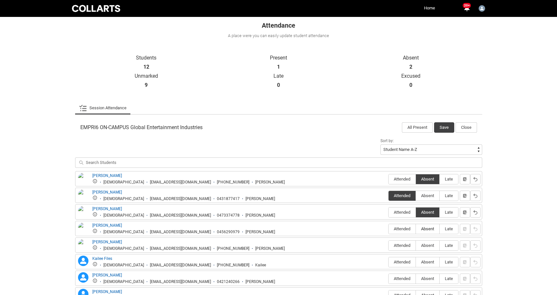 The image size is (557, 295). I want to click on img: Chloe Olivier-Rowan, so click(83, 215).